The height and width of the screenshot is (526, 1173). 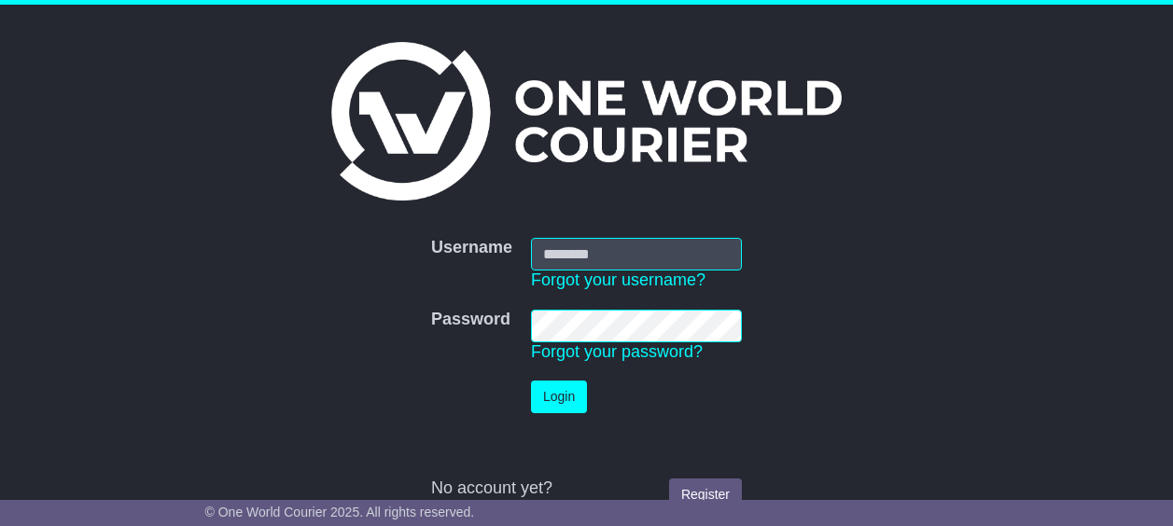 I want to click on img: One World, so click(x=586, y=121).